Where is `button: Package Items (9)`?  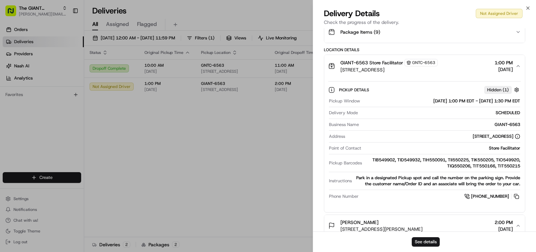
button: Package Items (9) is located at coordinates (425, 32).